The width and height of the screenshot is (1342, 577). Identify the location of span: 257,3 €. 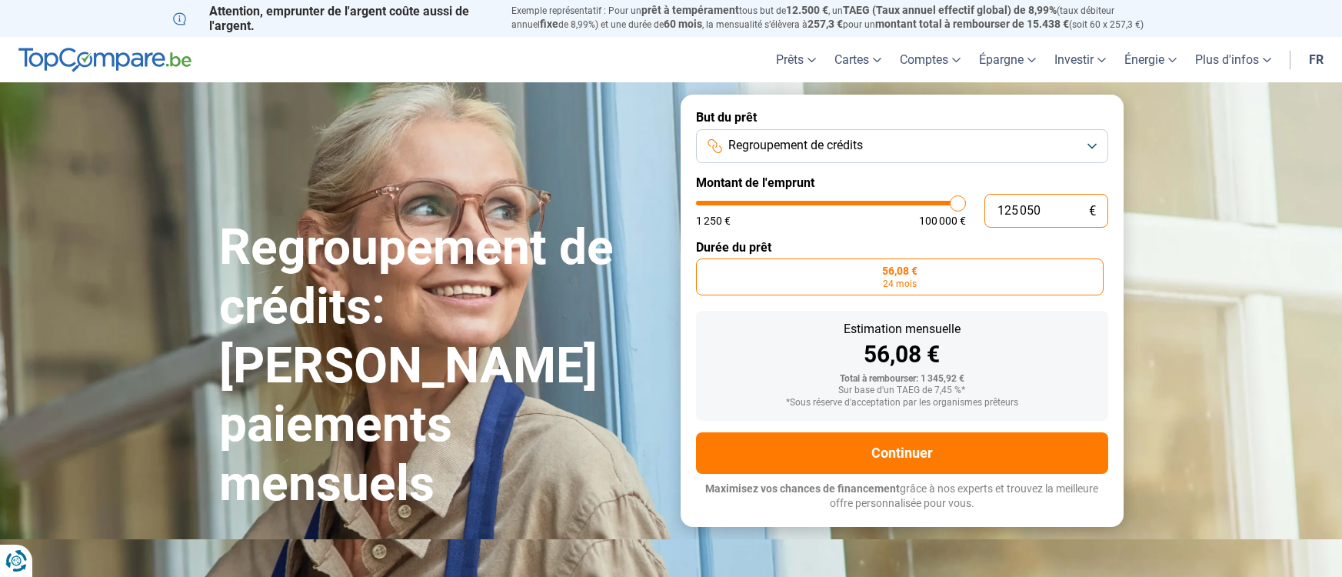
(825, 24).